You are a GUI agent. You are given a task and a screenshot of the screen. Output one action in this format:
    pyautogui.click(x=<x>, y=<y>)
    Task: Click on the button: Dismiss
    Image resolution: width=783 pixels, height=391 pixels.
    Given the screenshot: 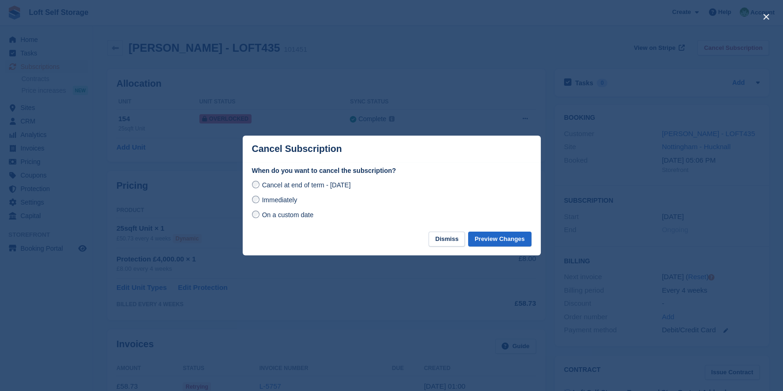 What is the action you would take?
    pyautogui.click(x=447, y=239)
    